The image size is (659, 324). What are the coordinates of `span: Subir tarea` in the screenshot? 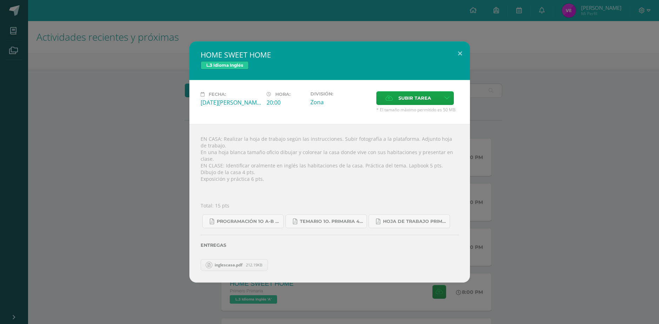 It's located at (414, 98).